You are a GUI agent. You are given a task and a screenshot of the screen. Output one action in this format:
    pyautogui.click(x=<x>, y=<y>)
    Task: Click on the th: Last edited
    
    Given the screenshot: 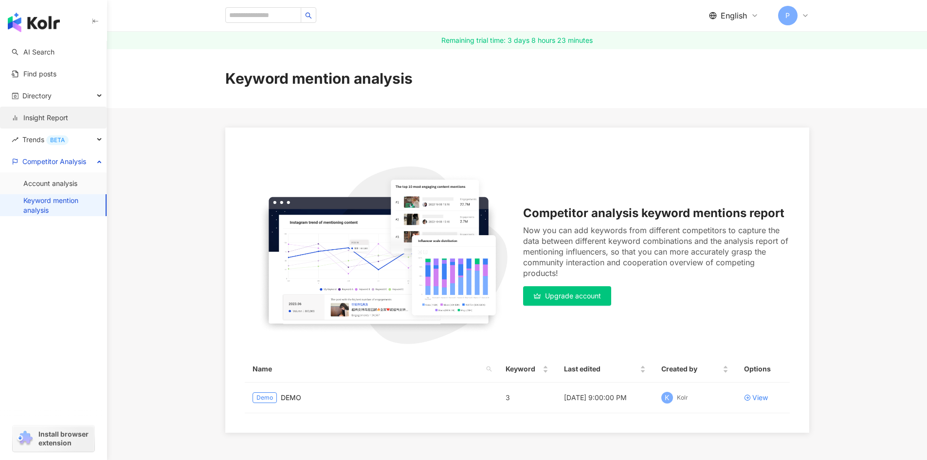 What is the action you would take?
    pyautogui.click(x=605, y=369)
    